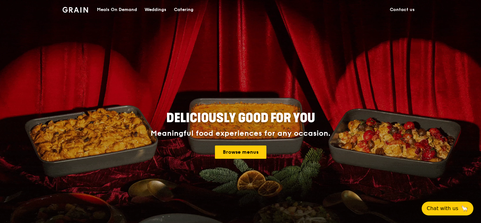  I want to click on div: Meaningful food experiences for any occasion., so click(240, 134).